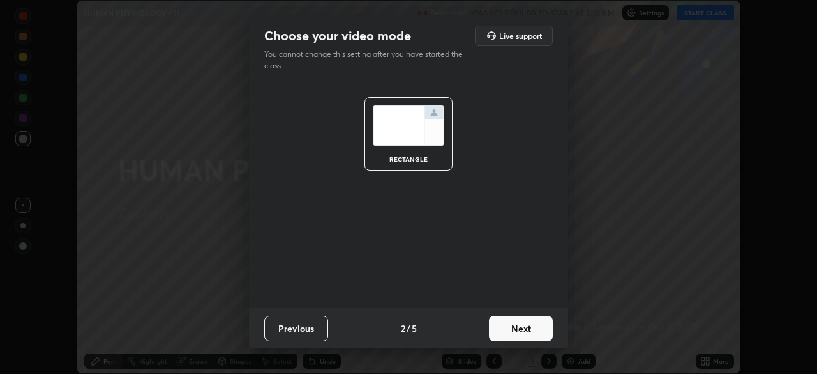 The image size is (817, 374). I want to click on h5: Live support, so click(520, 36).